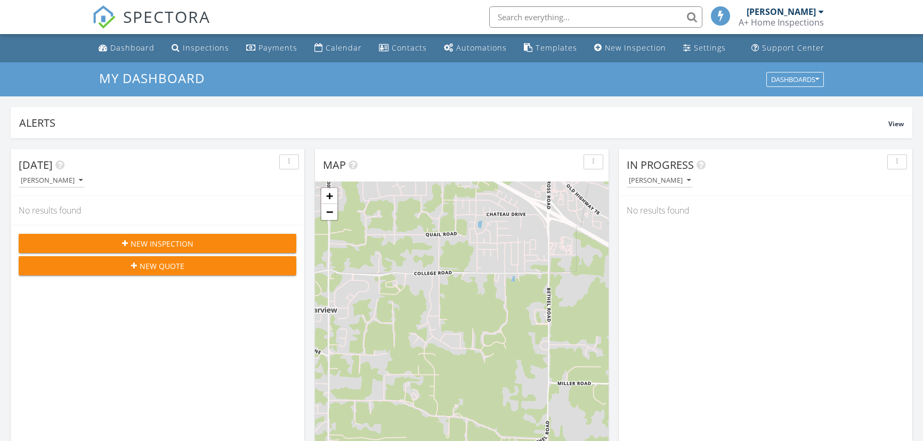 The image size is (923, 441). What do you see at coordinates (795, 79) in the screenshot?
I see `button: Dashboards` at bounding box center [795, 79].